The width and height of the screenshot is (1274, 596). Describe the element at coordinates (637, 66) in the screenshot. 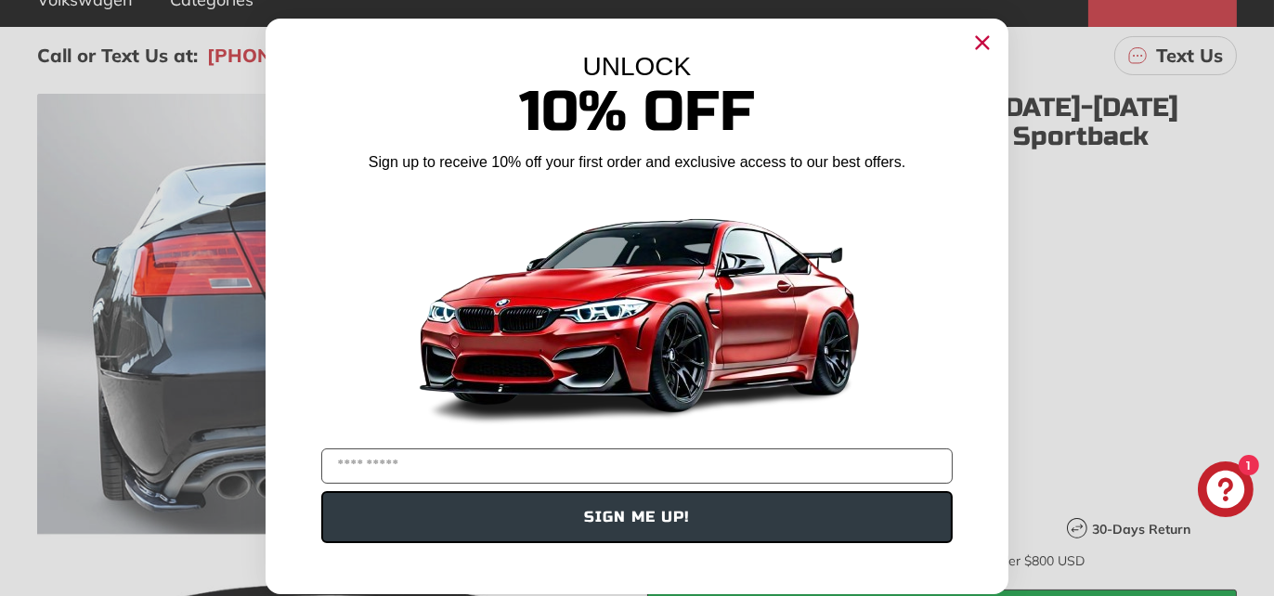

I see `span: UNLOCK` at that location.